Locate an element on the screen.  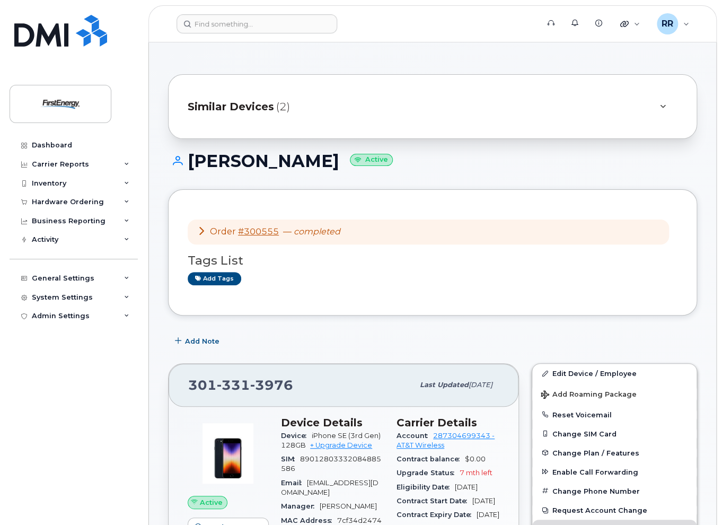
button: Reset Voicemail is located at coordinates (614, 414).